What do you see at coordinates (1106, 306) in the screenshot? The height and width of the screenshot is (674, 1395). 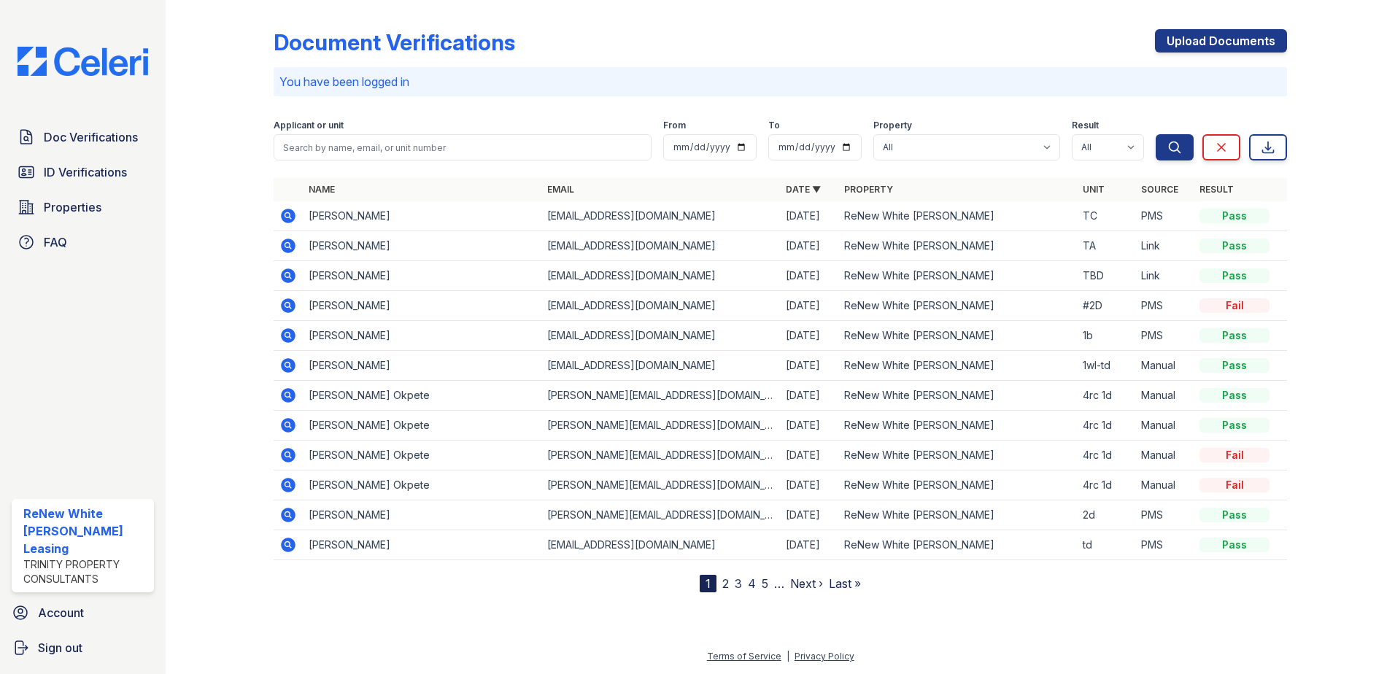 I see `td: #2D` at bounding box center [1106, 306].